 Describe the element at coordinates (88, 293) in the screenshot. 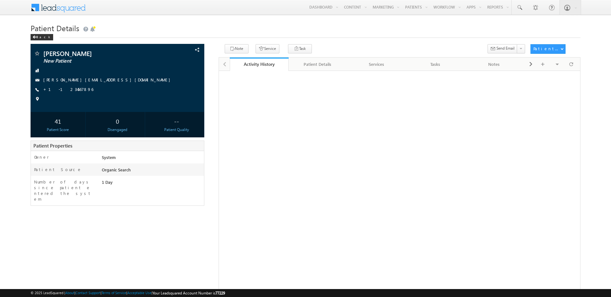

I see `a: Contact Support` at that location.